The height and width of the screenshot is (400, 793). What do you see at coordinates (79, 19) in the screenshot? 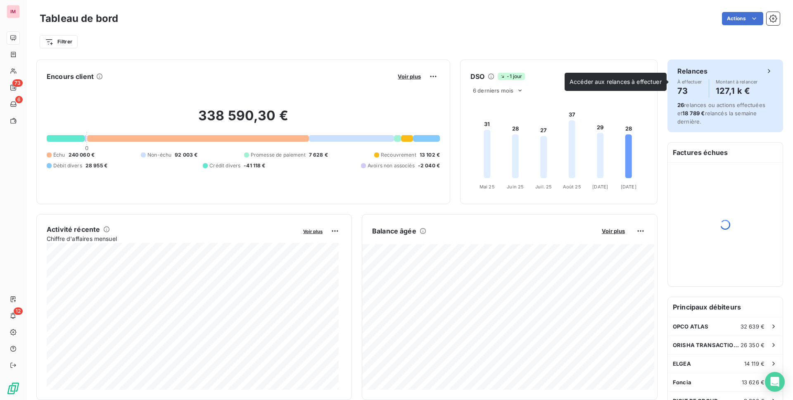
I see `h3: Tableau de bord` at bounding box center [79, 19].